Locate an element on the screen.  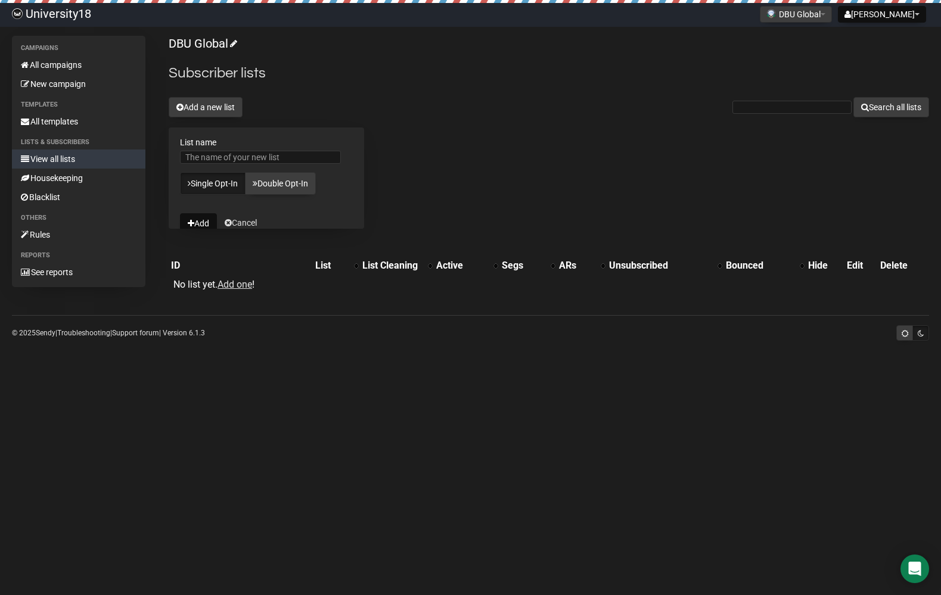
li: Others is located at coordinates (79, 218).